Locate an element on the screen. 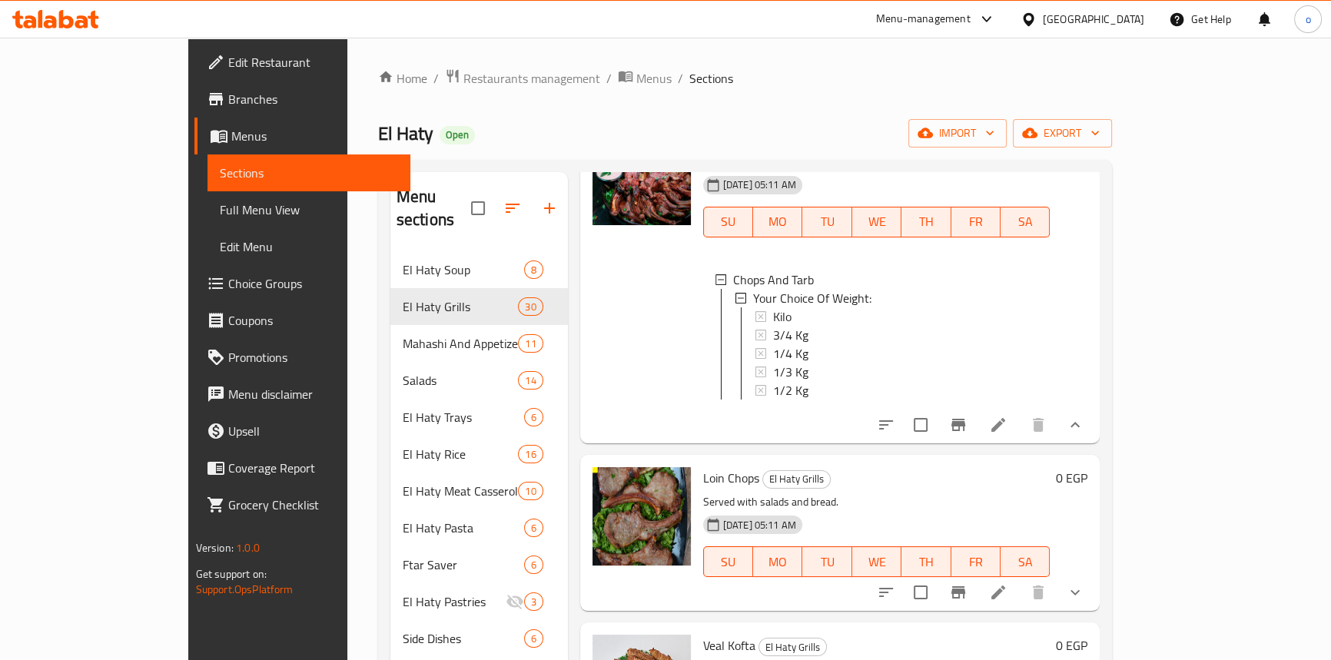  span: TH is located at coordinates (926, 562).